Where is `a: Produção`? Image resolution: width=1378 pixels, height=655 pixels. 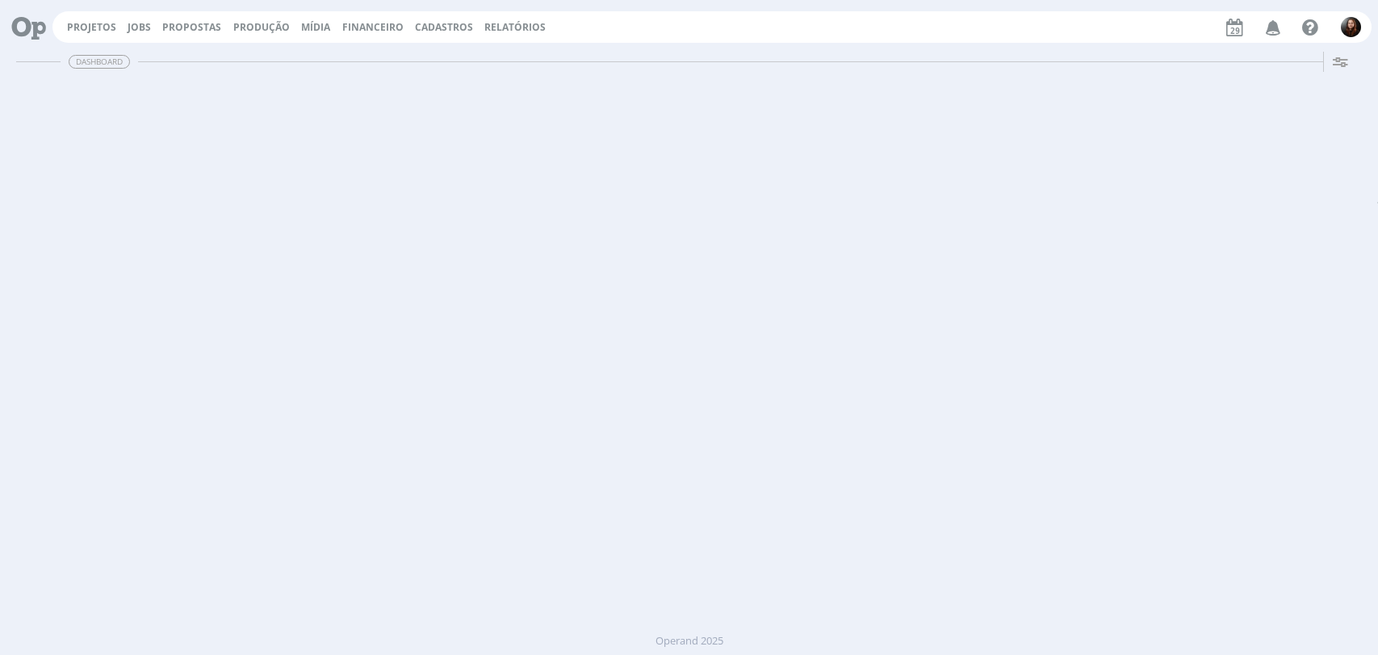 a: Produção is located at coordinates (262, 27).